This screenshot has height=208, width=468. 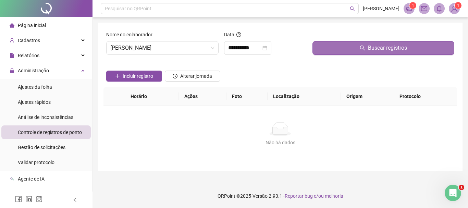 What do you see at coordinates (32, 25) in the screenshot?
I see `span: Página inicial` at bounding box center [32, 25].